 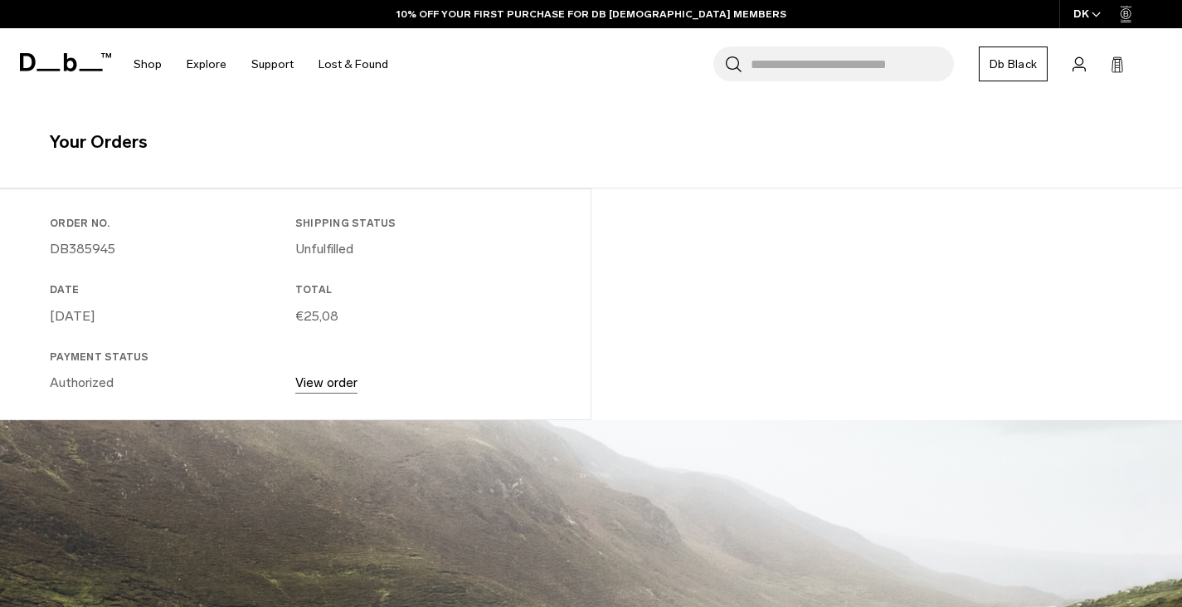 I want to click on p: Authorized, so click(x=169, y=383).